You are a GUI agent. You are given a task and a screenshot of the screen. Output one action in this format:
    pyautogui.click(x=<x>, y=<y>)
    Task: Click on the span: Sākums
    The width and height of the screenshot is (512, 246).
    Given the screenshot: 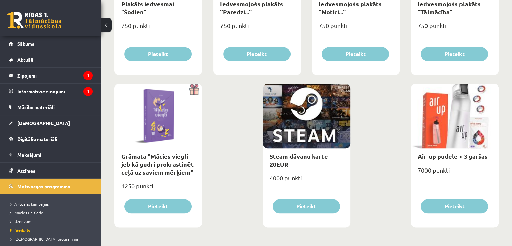 What is the action you would take?
    pyautogui.click(x=26, y=44)
    